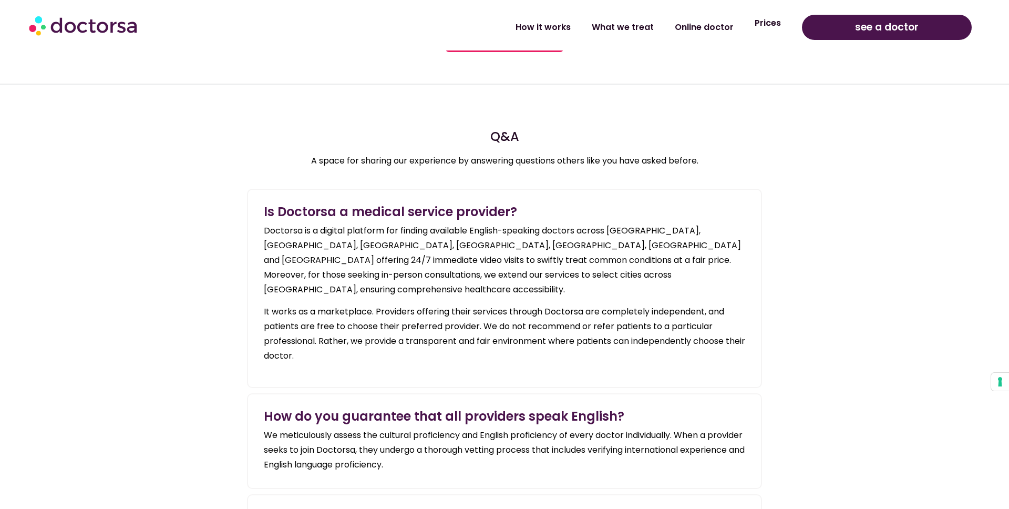 This screenshot has height=509, width=1009. I want to click on a: see a doctor, so click(887, 27).